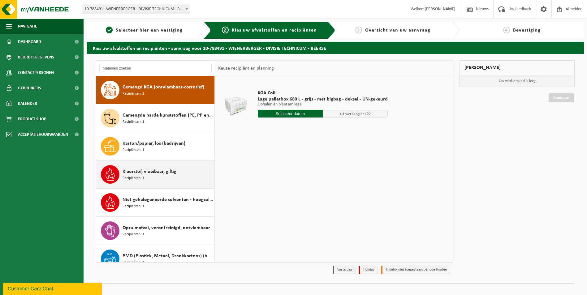  What do you see at coordinates (323, 105) in the screenshot?
I see `p: Ophalen en plaatsen lege` at bounding box center [323, 105].